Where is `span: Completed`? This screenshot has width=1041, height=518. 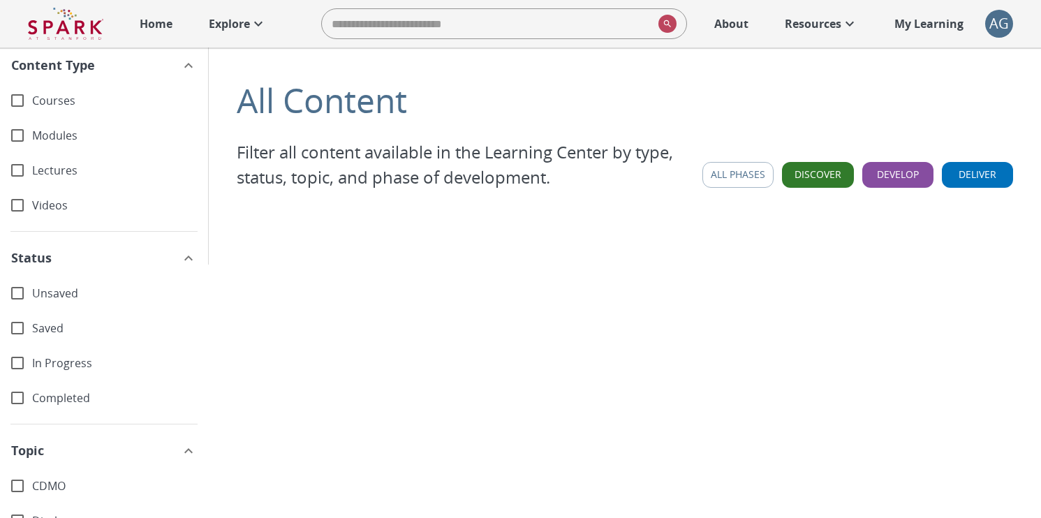 span: Completed is located at coordinates (115, 398).